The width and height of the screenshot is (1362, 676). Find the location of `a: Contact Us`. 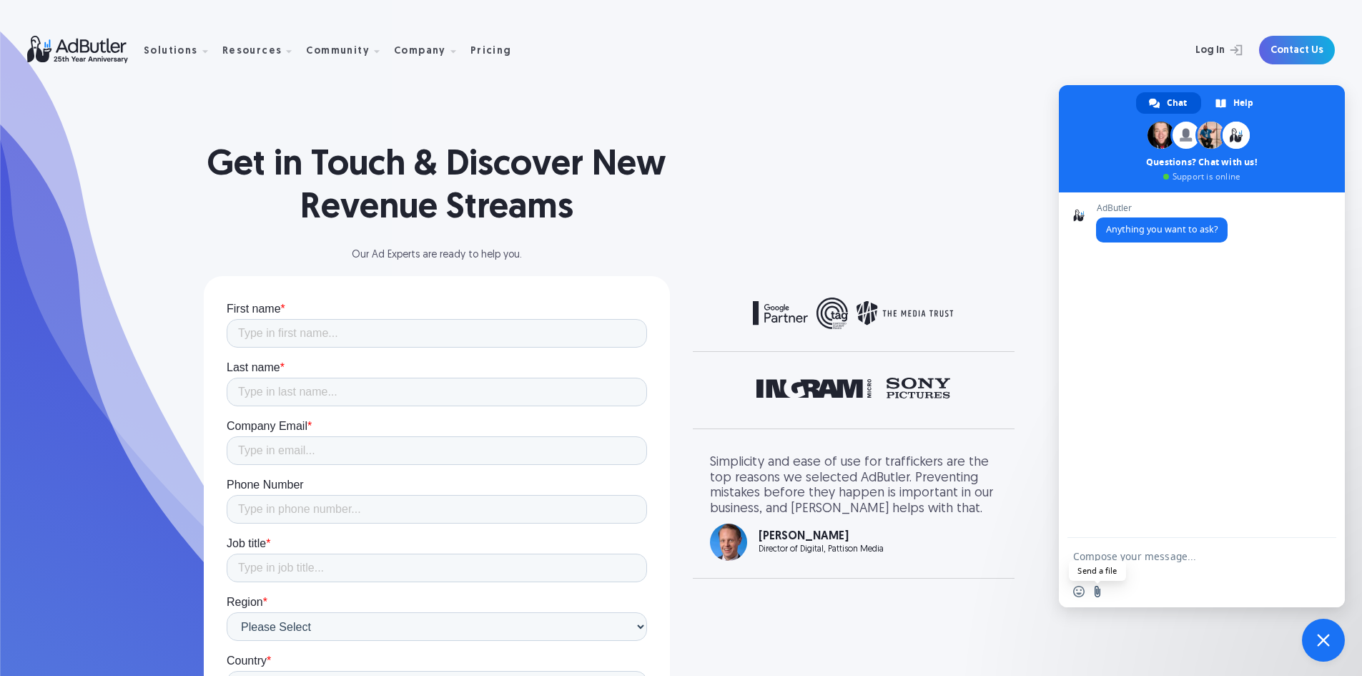

a: Contact Us is located at coordinates (1297, 50).